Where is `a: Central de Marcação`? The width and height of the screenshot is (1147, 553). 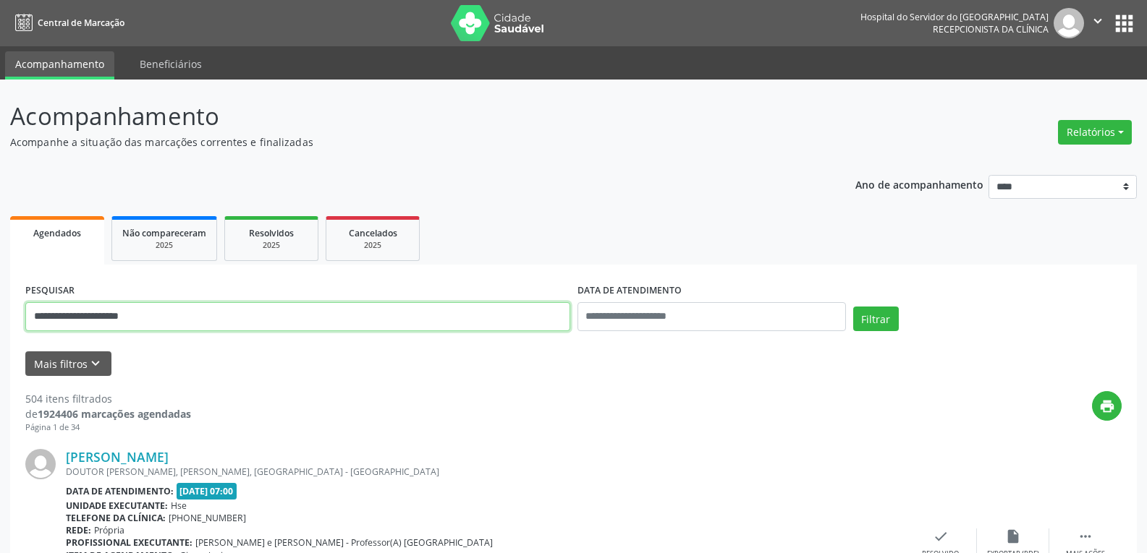
a: Central de Marcação is located at coordinates (67, 22).